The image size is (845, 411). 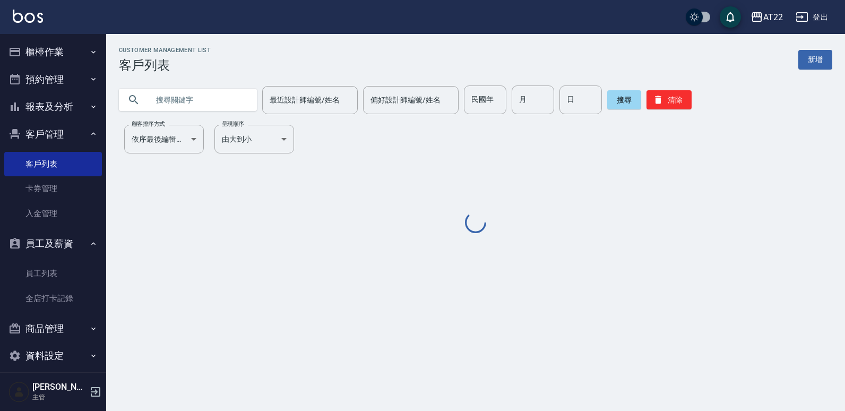 What do you see at coordinates (669, 100) in the screenshot?
I see `button: 清除` at bounding box center [669, 100].